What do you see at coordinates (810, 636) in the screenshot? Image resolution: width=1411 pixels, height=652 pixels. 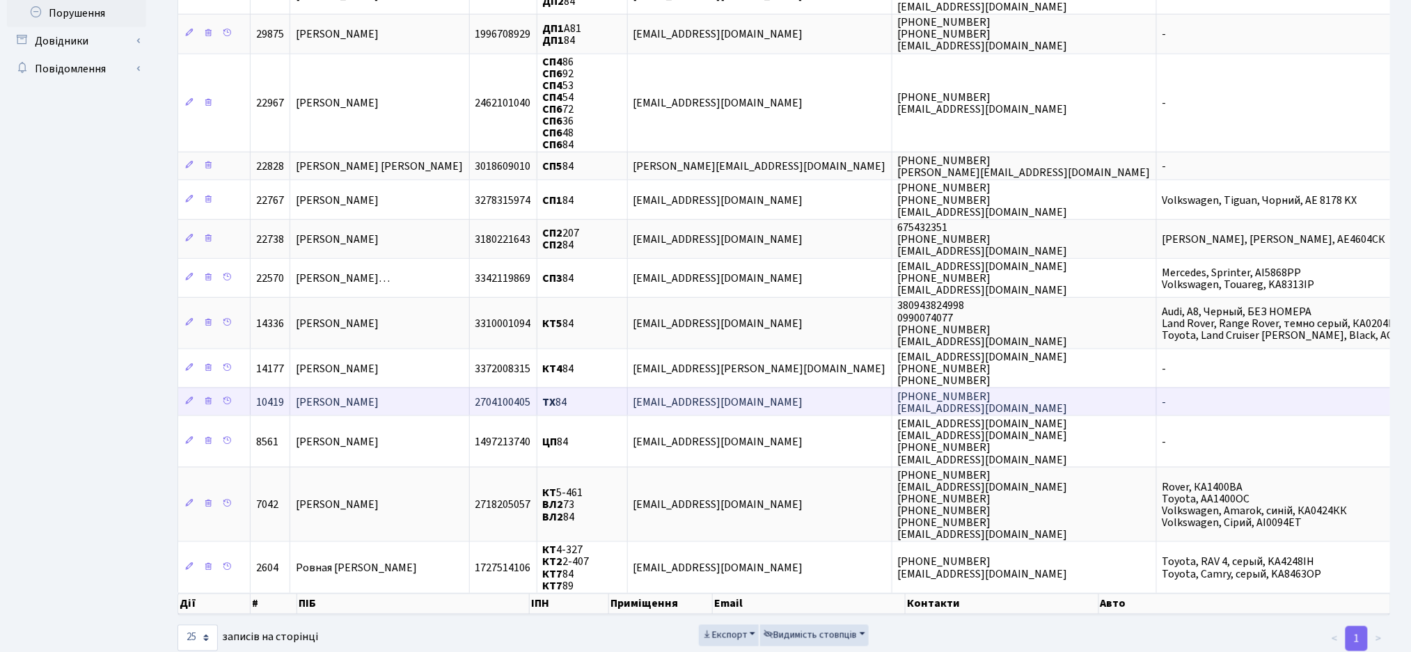 I see `span: Видимість стовпців` at bounding box center [810, 636].